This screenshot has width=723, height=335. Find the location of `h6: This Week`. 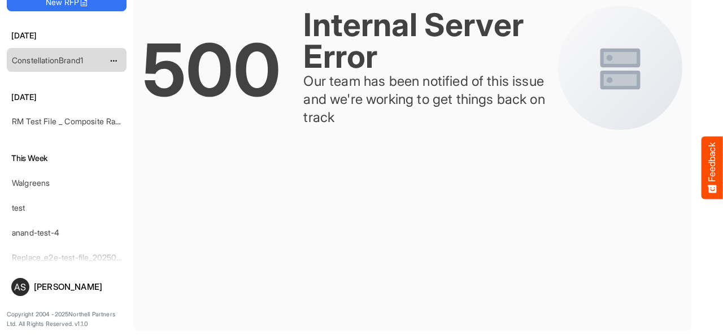

h6: This Week is located at coordinates (67, 158).